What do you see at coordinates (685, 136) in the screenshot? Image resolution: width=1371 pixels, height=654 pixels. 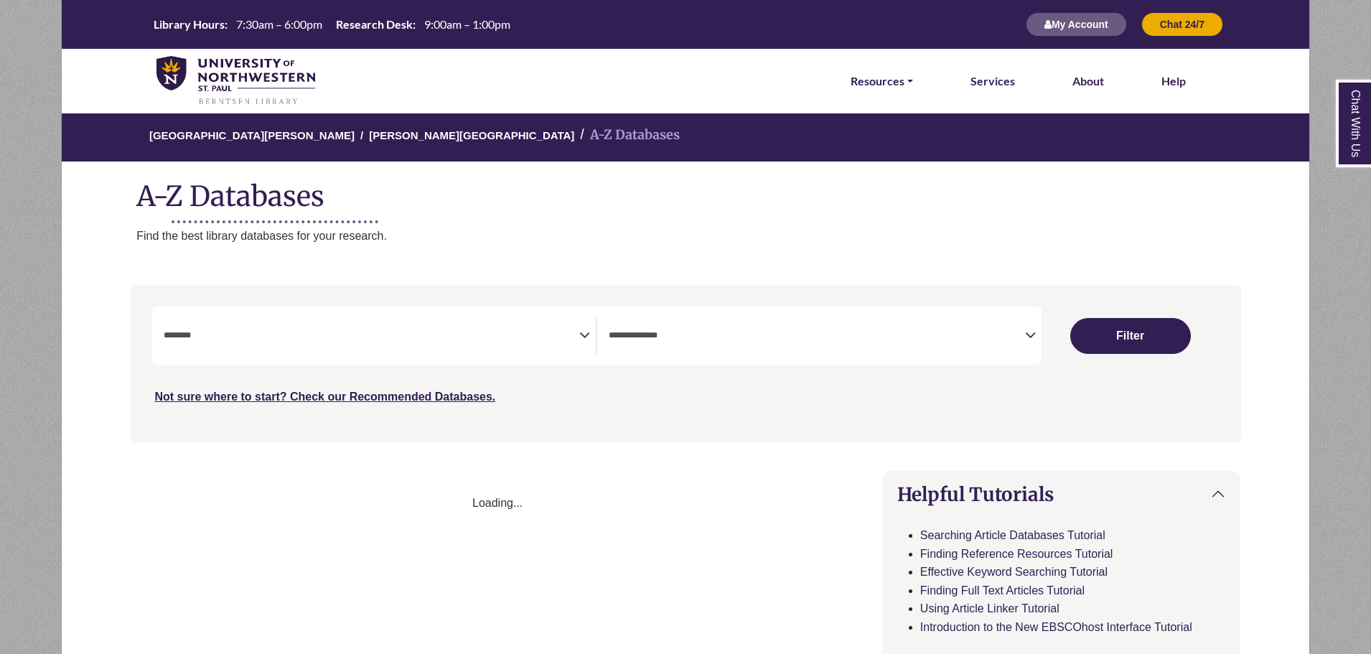 I see `nav: breadcrumb` at bounding box center [685, 136].